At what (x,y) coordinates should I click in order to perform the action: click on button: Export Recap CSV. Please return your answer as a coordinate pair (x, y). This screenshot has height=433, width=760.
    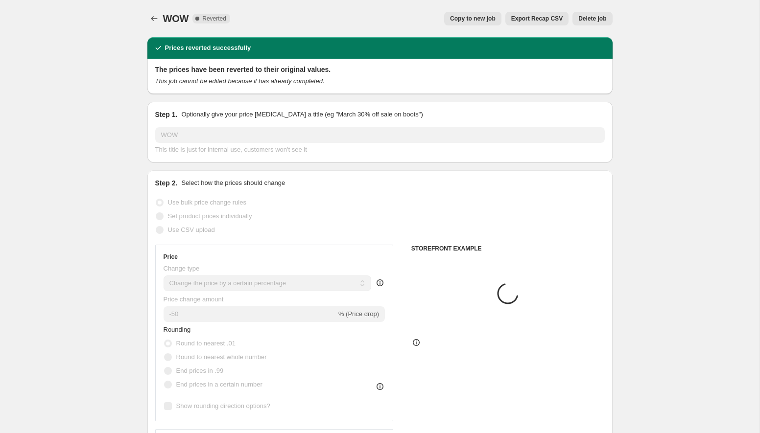
    Looking at the image, I should click on (537, 19).